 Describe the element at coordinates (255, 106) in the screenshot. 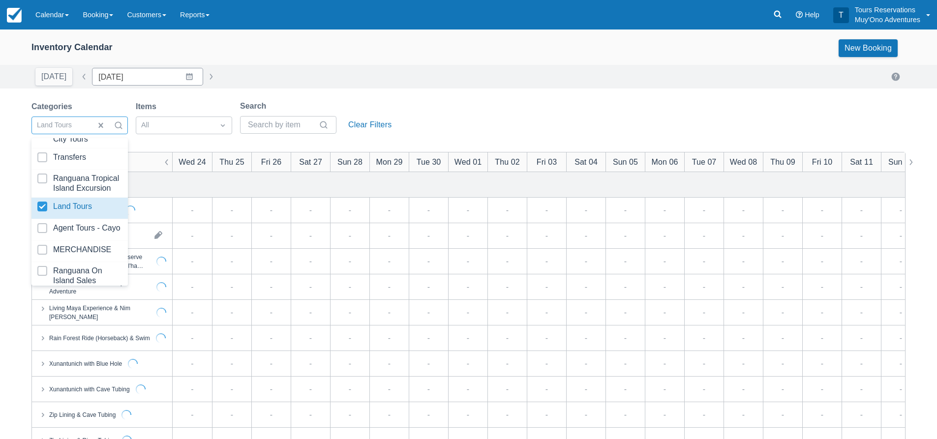

I see `label: Search` at that location.